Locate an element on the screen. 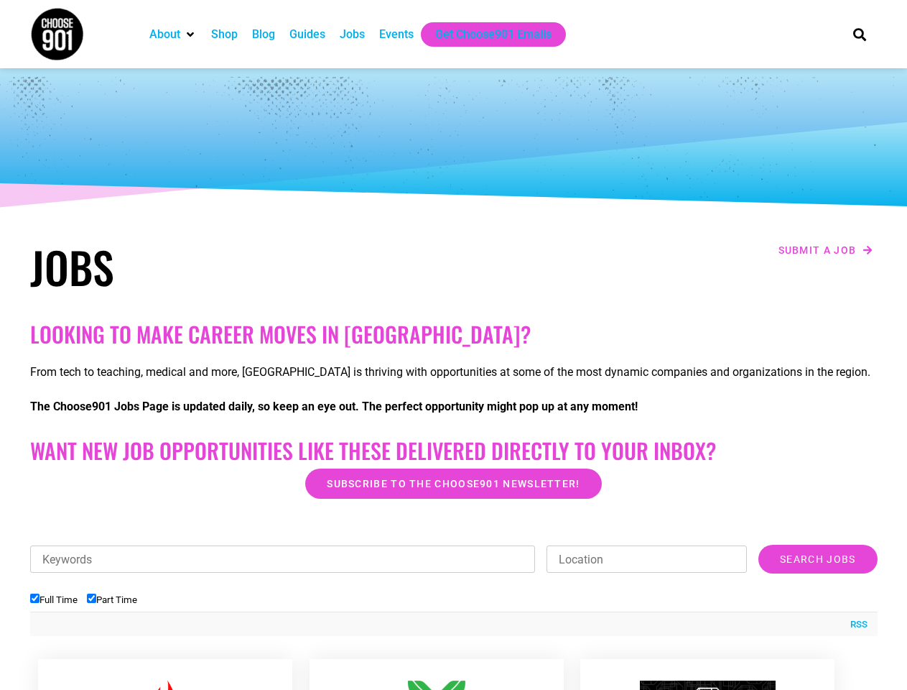 The height and width of the screenshot is (690, 907). nav: Main nav is located at coordinates (486, 34).